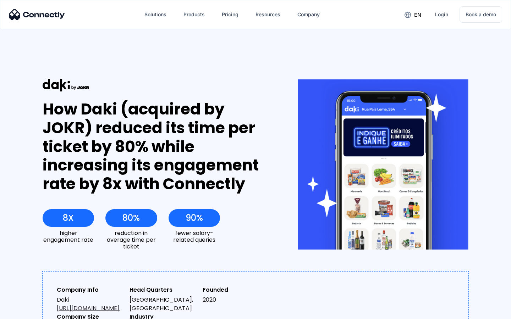 The height and width of the screenshot is (319, 511). Describe the element at coordinates (308, 15) in the screenshot. I see `div: Company` at that location.